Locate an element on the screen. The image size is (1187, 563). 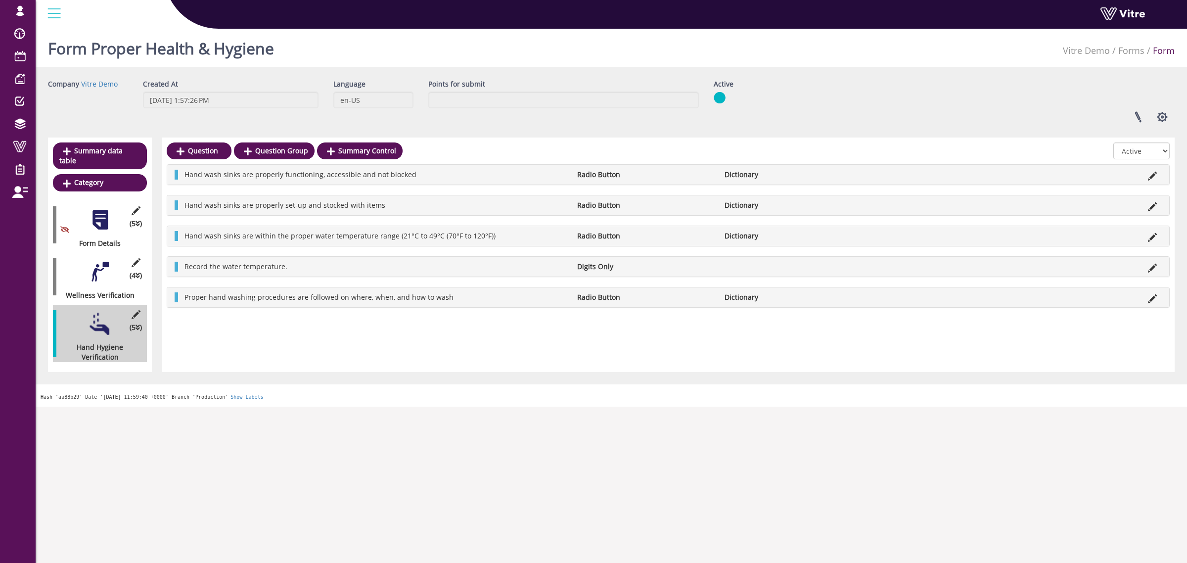
a: Show Labels is located at coordinates (247, 397).